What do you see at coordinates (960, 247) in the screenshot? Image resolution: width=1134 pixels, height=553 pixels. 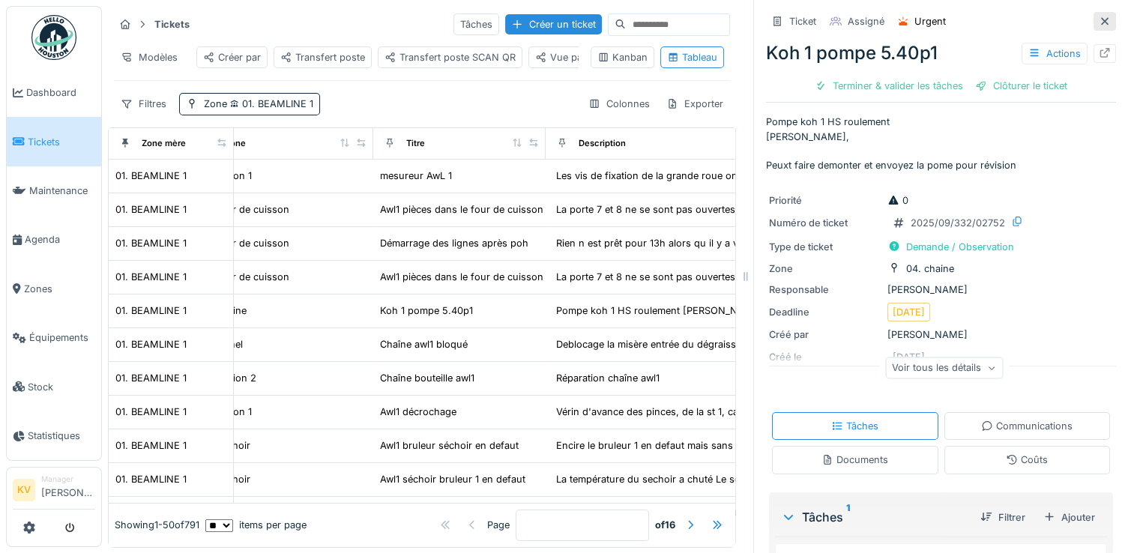 I see `div: Demande / Observation` at bounding box center [960, 247].